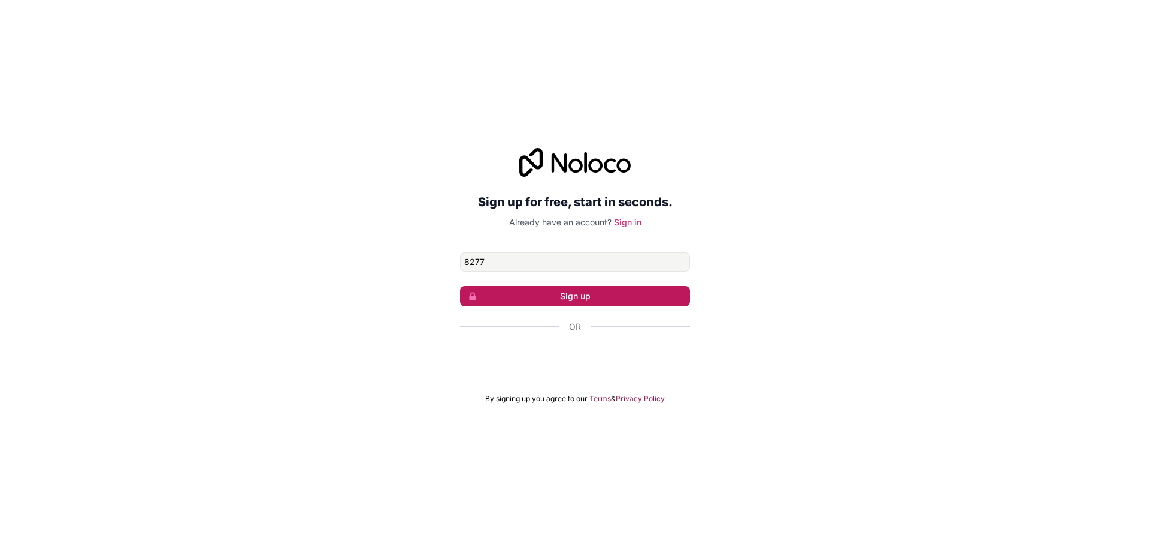  Describe the element at coordinates (536, 398) in the screenshot. I see `span: By signing up you agree to our` at that location.